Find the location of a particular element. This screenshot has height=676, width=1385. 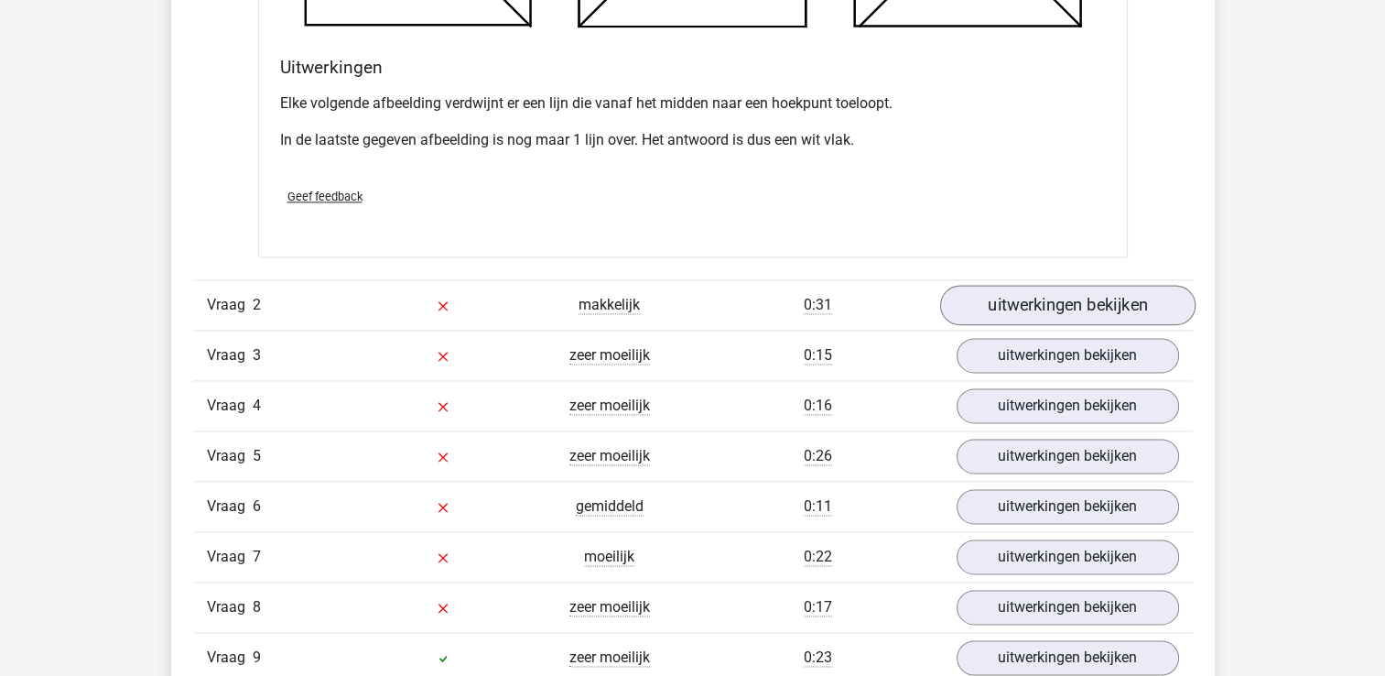

span: 0:11 is located at coordinates (817, 506).